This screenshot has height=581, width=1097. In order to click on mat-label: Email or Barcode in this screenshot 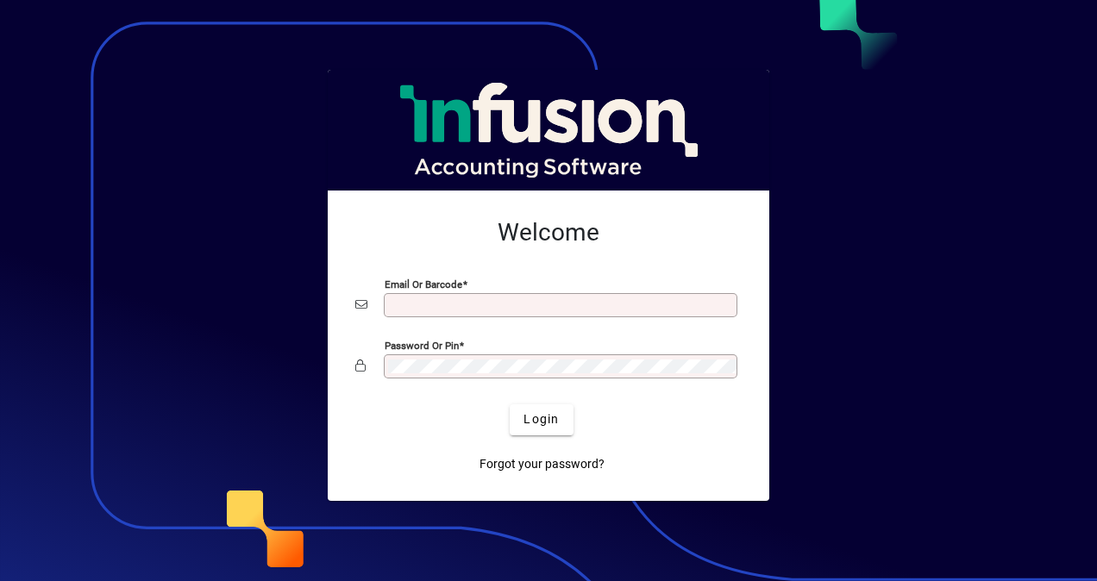, I will do `click(423, 284)`.